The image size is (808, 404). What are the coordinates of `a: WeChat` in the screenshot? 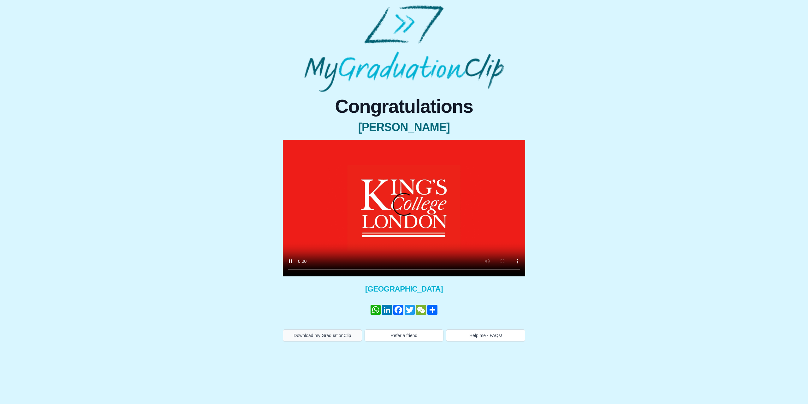 It's located at (421, 310).